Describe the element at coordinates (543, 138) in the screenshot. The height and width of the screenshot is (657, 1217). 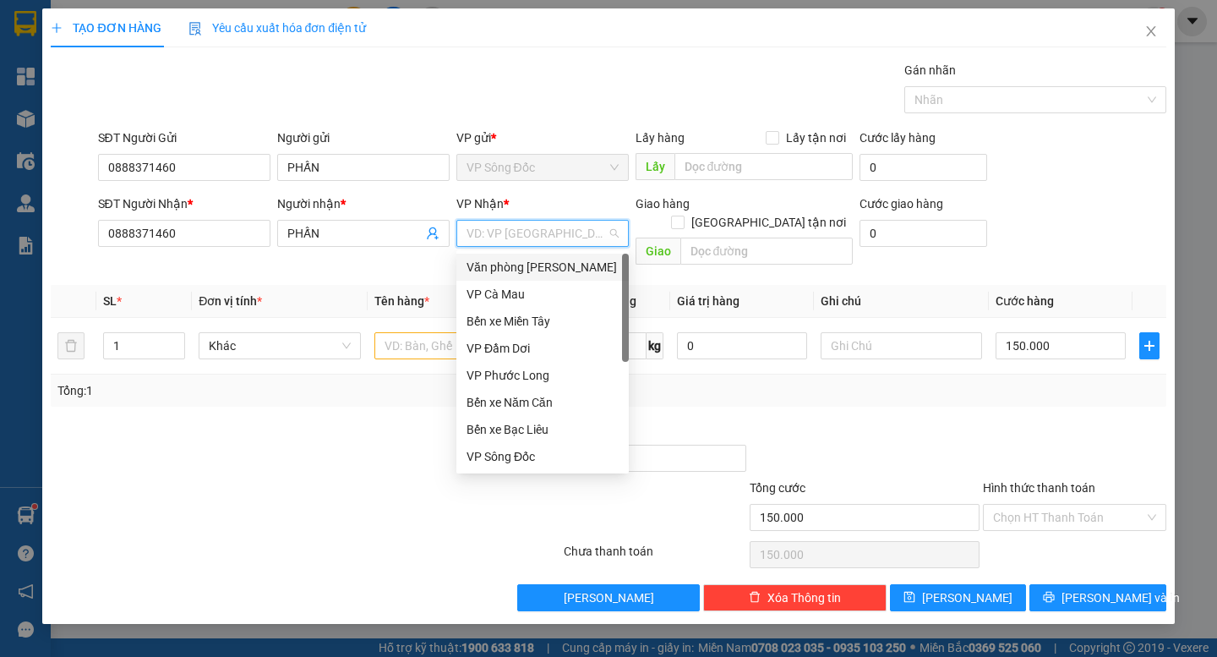
I see `div: VP gửi` at that location.